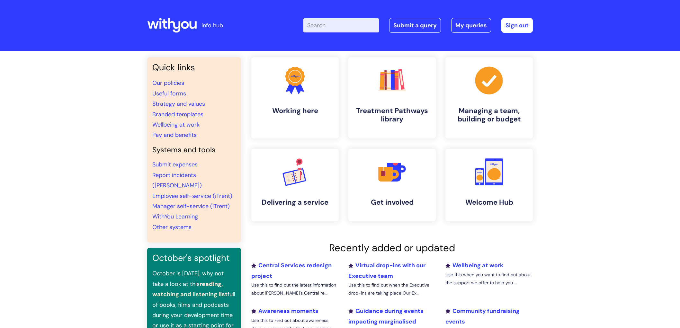 The height and width of the screenshot is (328, 680). Describe the element at coordinates (392, 185) in the screenshot. I see `a: Get involved` at that location.